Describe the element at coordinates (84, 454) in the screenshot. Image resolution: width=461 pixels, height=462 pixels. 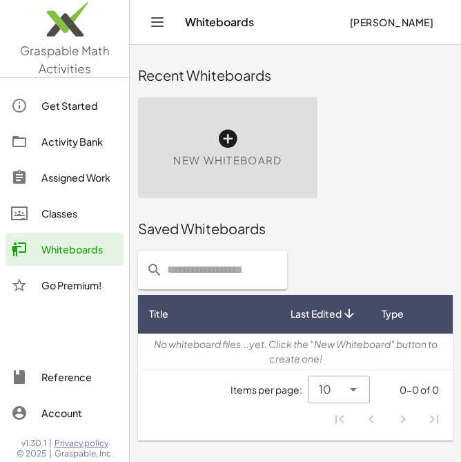
I see `span: Graspable, Inc.` at that location.